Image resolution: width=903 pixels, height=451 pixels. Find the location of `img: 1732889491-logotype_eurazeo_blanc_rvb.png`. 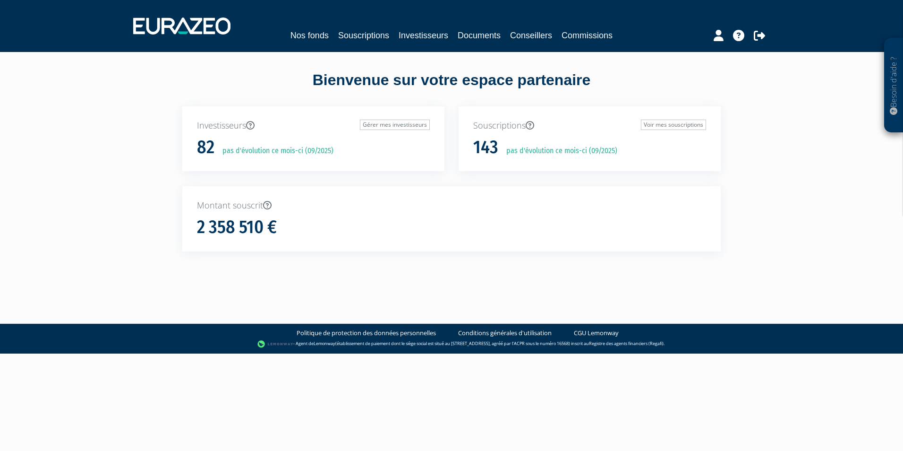

img: 1732889491-logotype_eurazeo_blanc_rvb.png is located at coordinates (182, 26).